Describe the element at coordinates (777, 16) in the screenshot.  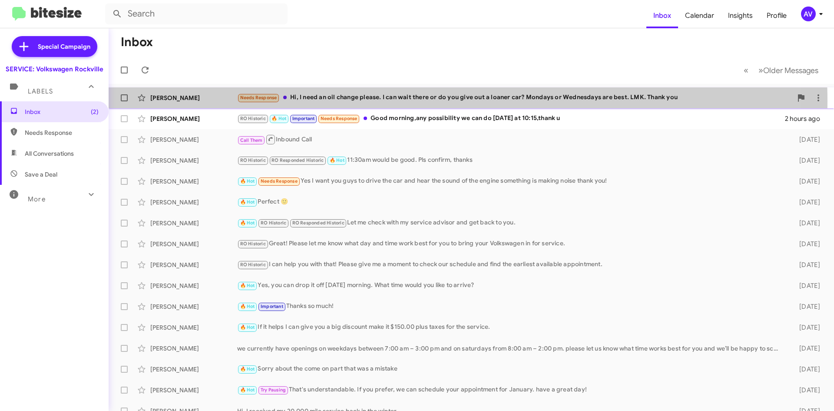
I see `span: Profile` at that location.